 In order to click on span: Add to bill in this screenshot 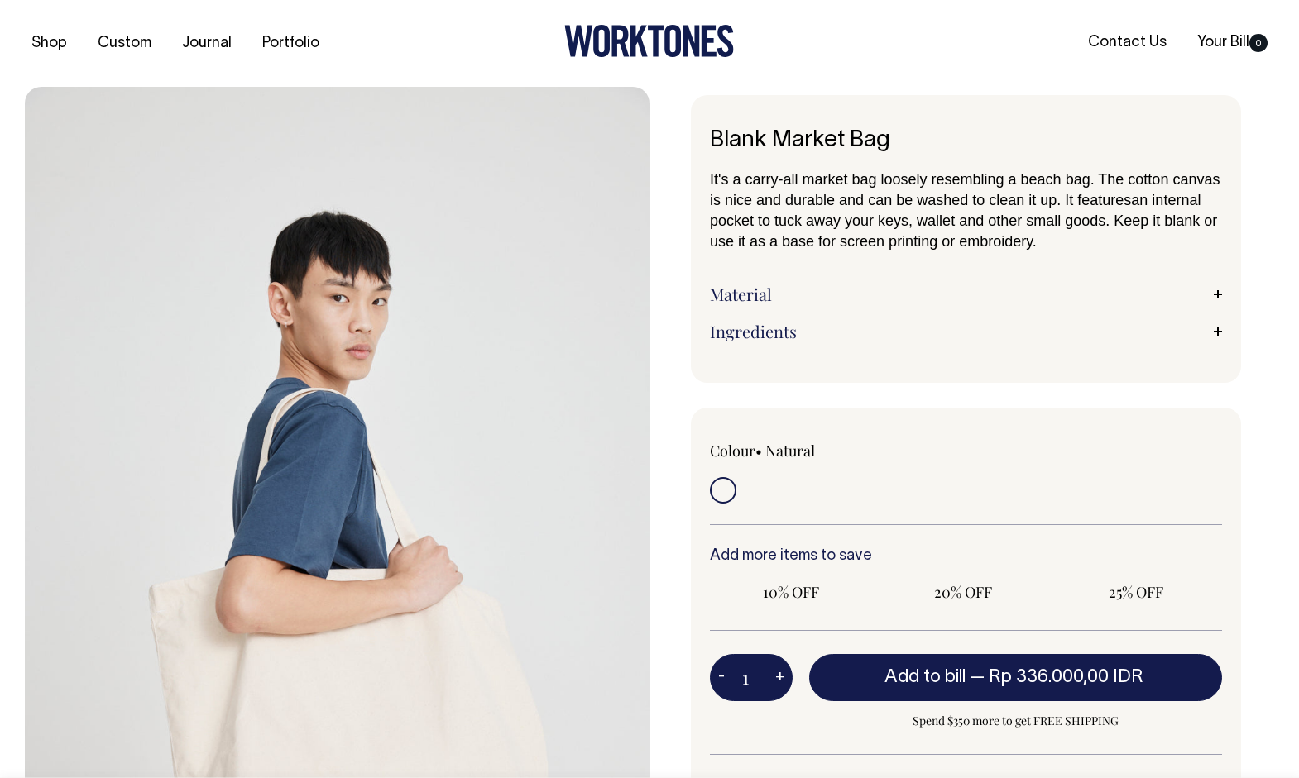, I will do `click(925, 677)`.